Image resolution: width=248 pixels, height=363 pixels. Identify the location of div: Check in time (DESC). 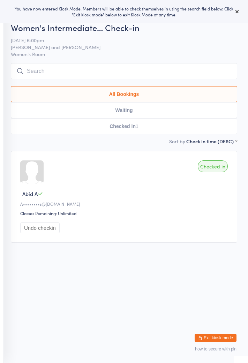
(212, 141).